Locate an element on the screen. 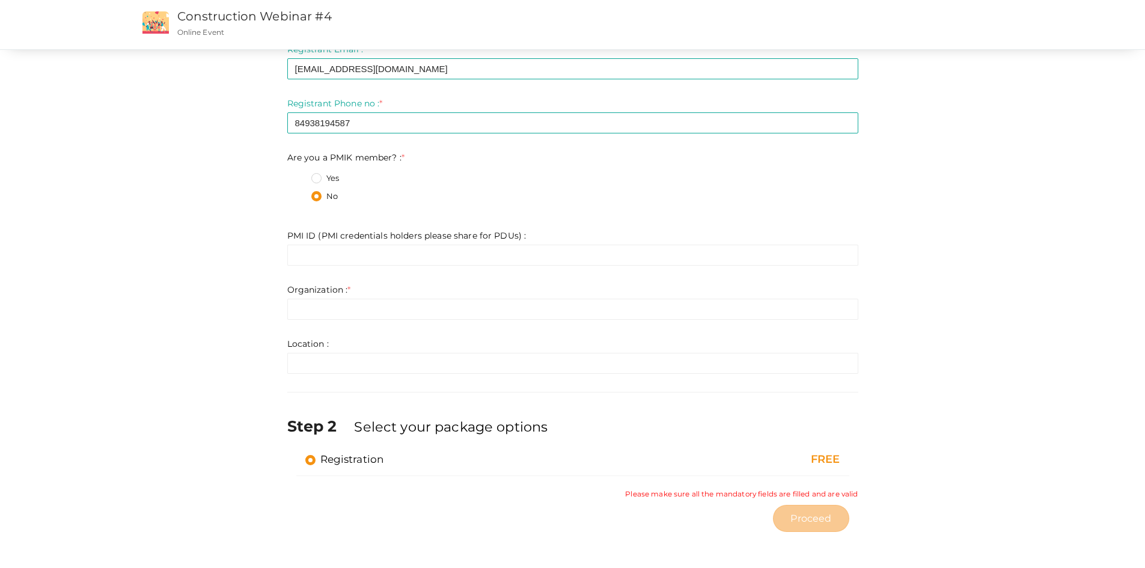  span: Proceed is located at coordinates (811, 518).